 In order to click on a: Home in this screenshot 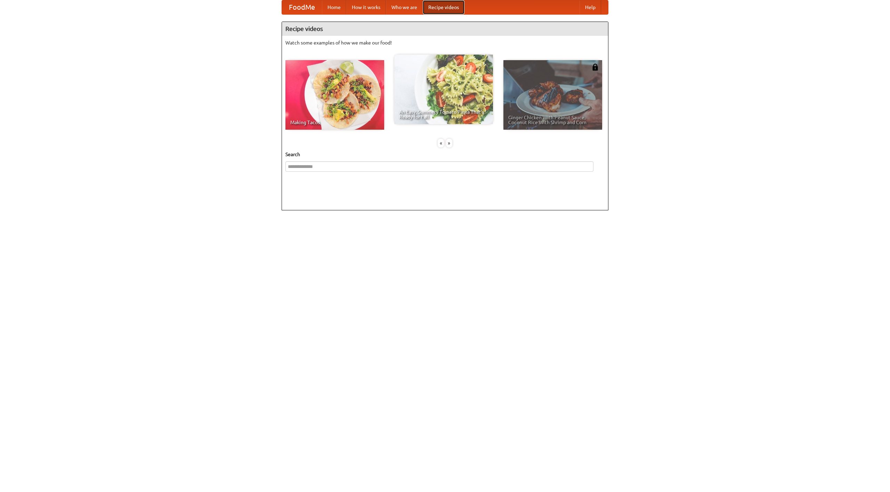, I will do `click(334, 7)`.